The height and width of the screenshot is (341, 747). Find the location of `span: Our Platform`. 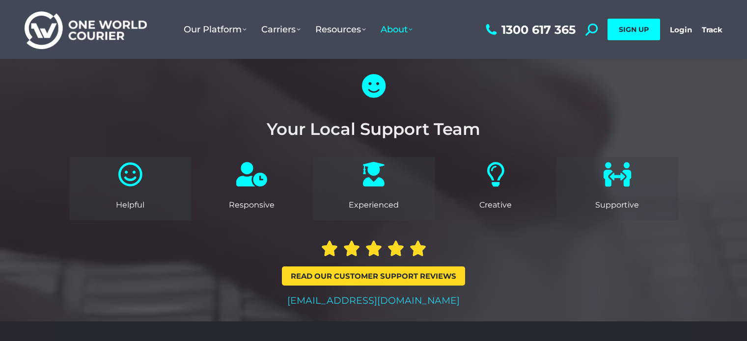

span: Our Platform is located at coordinates (215, 29).